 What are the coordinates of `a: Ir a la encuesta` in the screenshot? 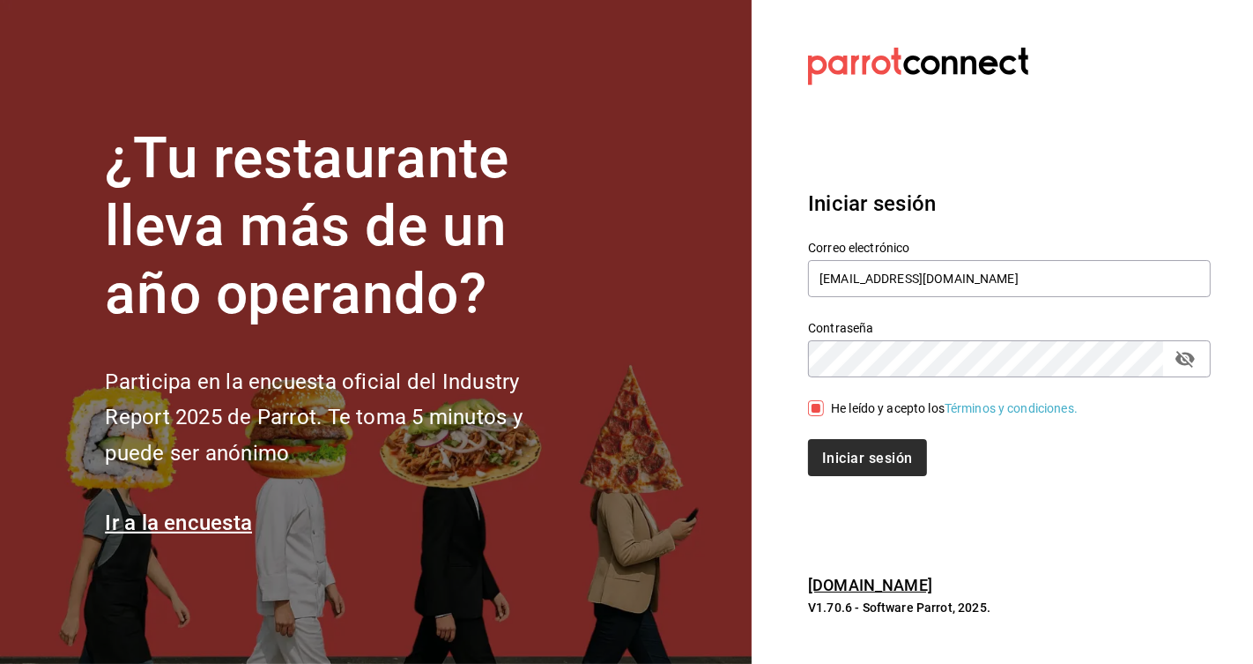 It's located at (178, 523).